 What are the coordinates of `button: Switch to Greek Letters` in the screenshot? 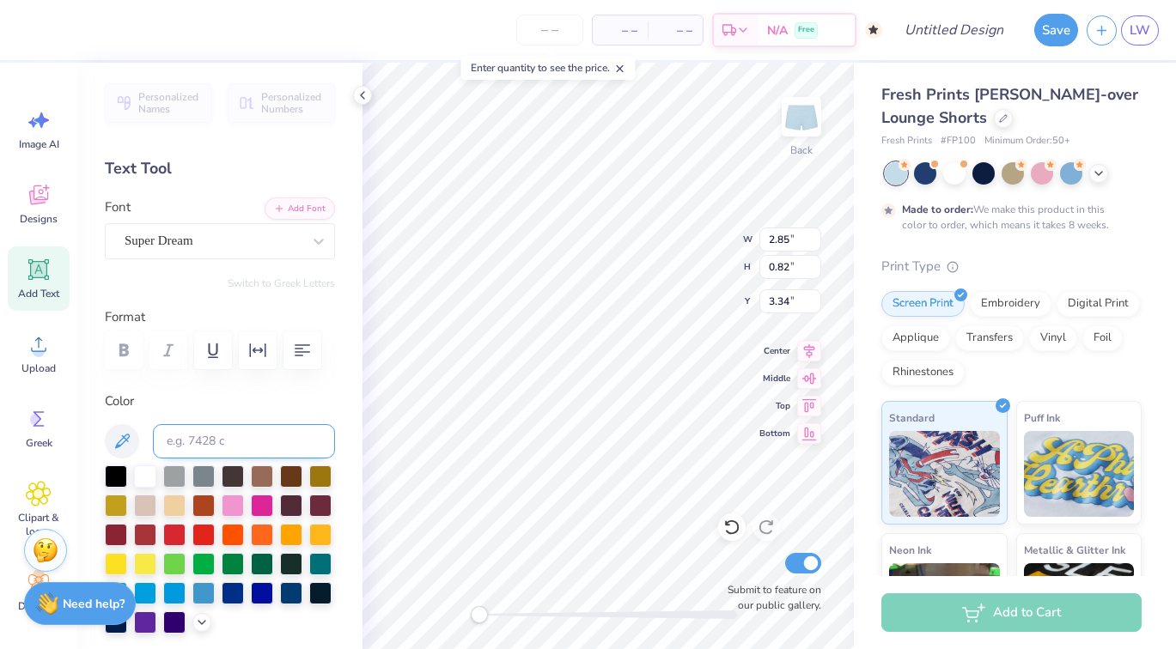 It's located at (281, 283).